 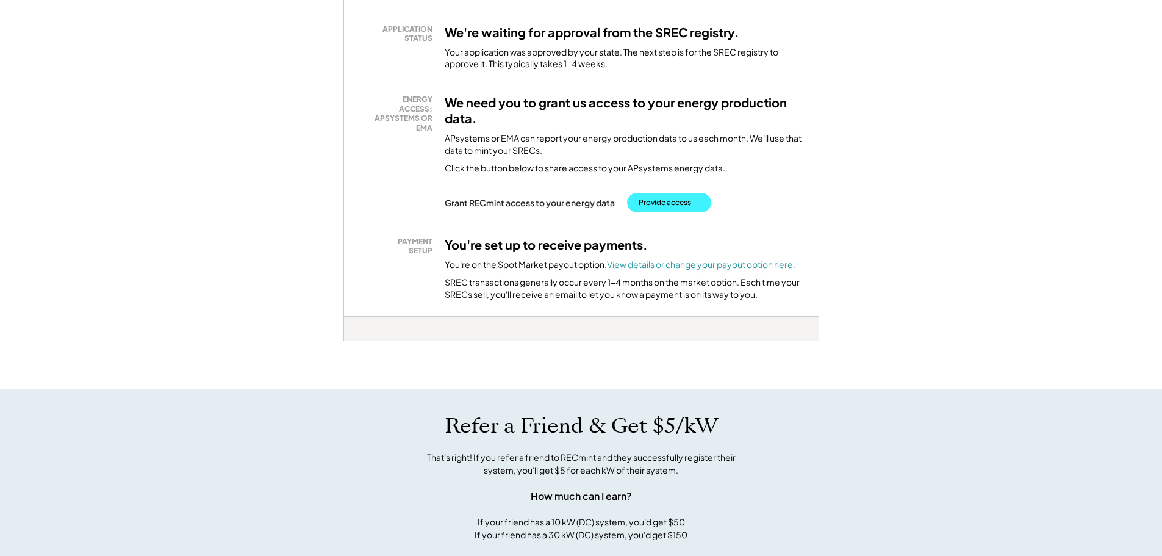 I want to click on div: APsystems or EMA can report your energy production data to us each month. We'll use that data to ..., so click(x=624, y=144).